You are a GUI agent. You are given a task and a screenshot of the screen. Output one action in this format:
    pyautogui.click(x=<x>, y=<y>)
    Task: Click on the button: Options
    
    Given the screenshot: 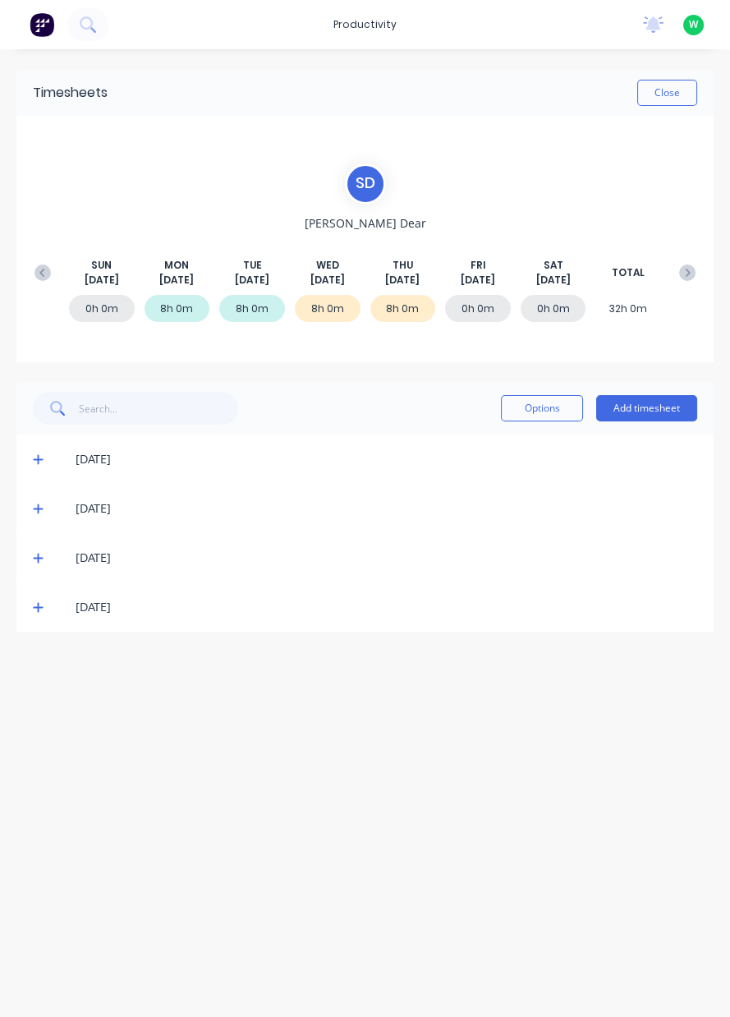 What is the action you would take?
    pyautogui.click(x=542, y=408)
    